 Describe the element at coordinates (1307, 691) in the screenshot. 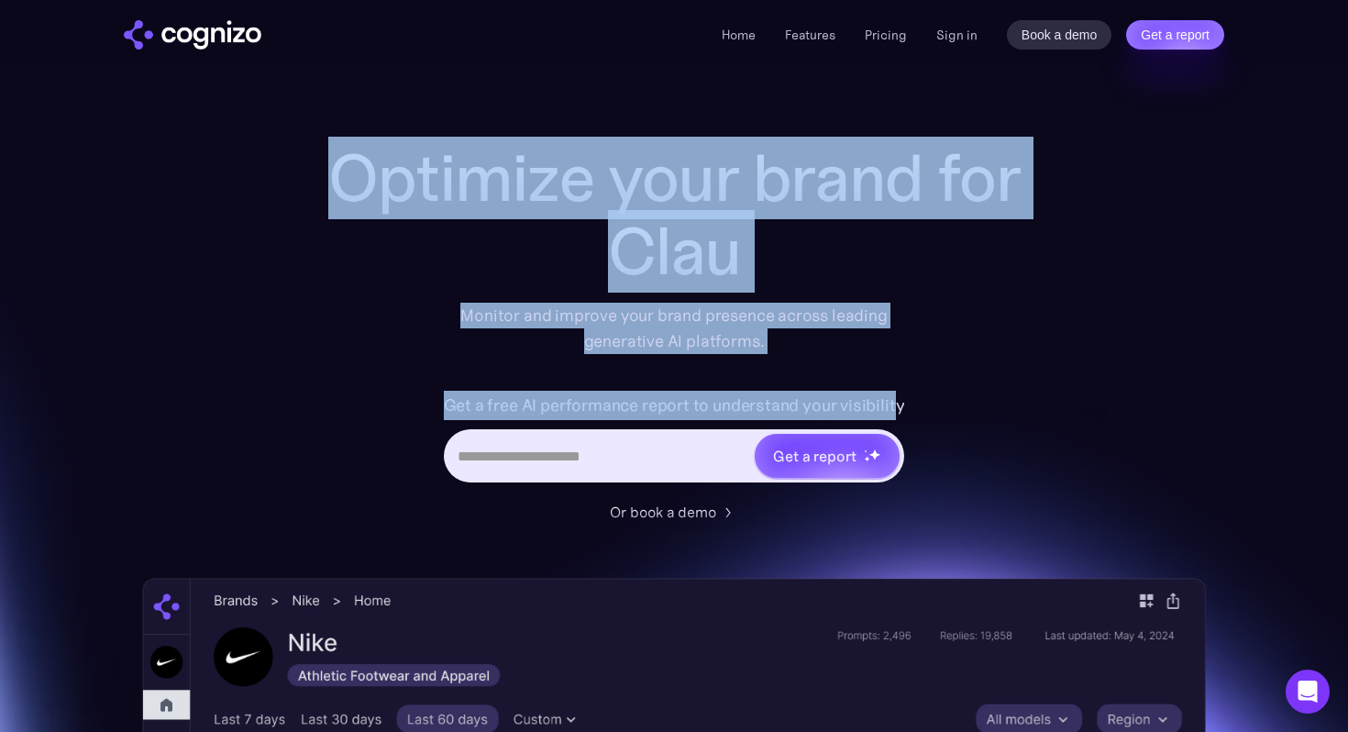

I see `div: Open Intercom Messenger` at that location.